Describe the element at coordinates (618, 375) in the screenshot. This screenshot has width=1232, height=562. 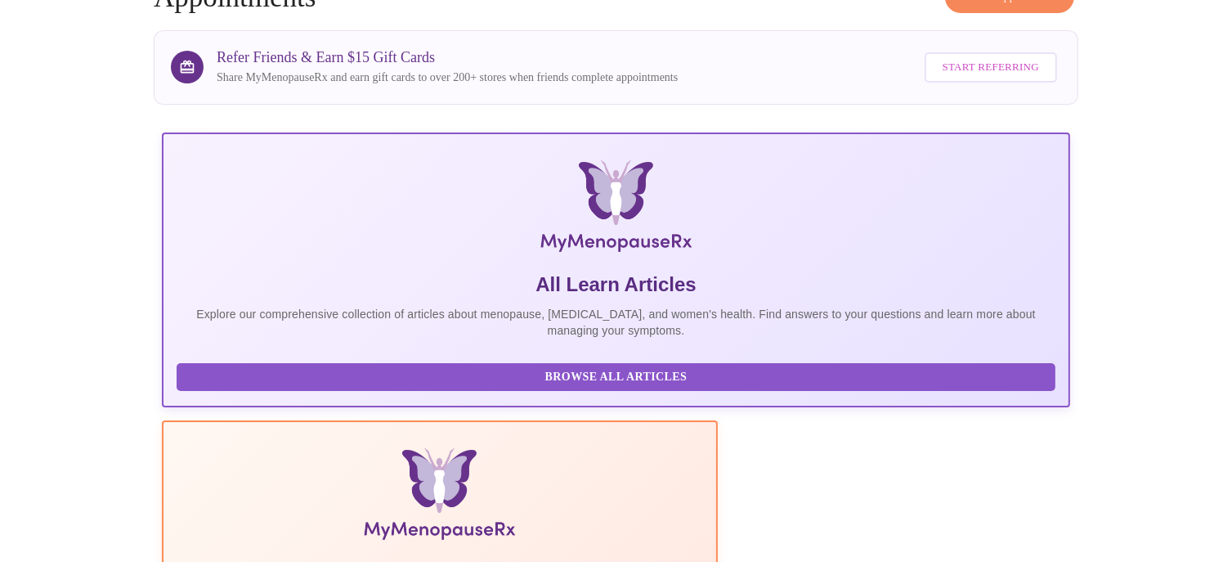
I see `a: Browse All Articles` at that location.